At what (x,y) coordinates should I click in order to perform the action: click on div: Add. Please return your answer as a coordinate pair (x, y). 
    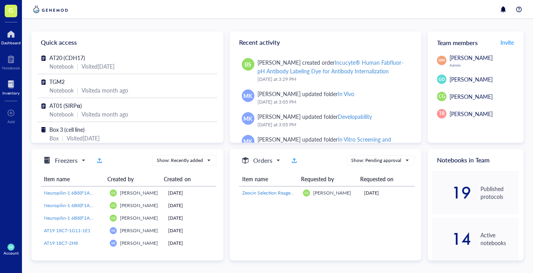
    Looking at the image, I should click on (11, 121).